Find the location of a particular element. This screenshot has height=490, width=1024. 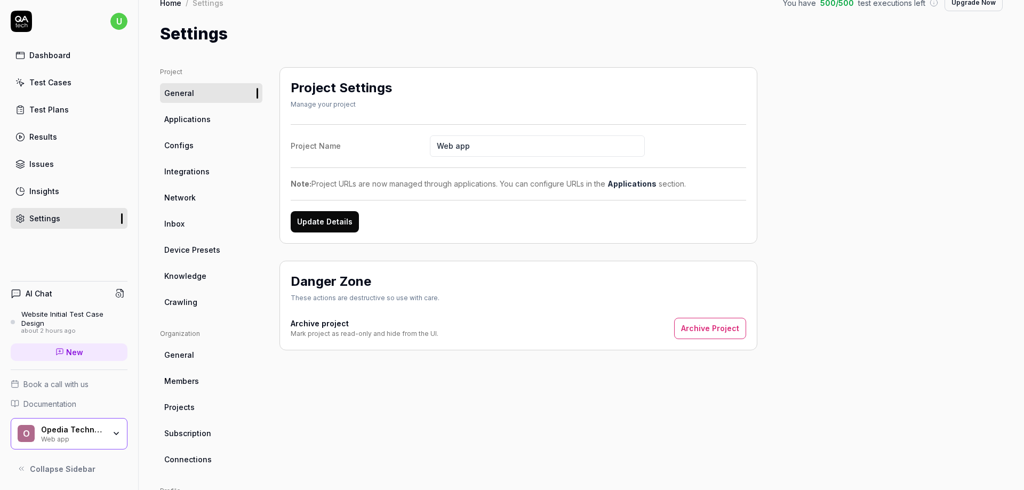

span: Documentation is located at coordinates (50, 404).